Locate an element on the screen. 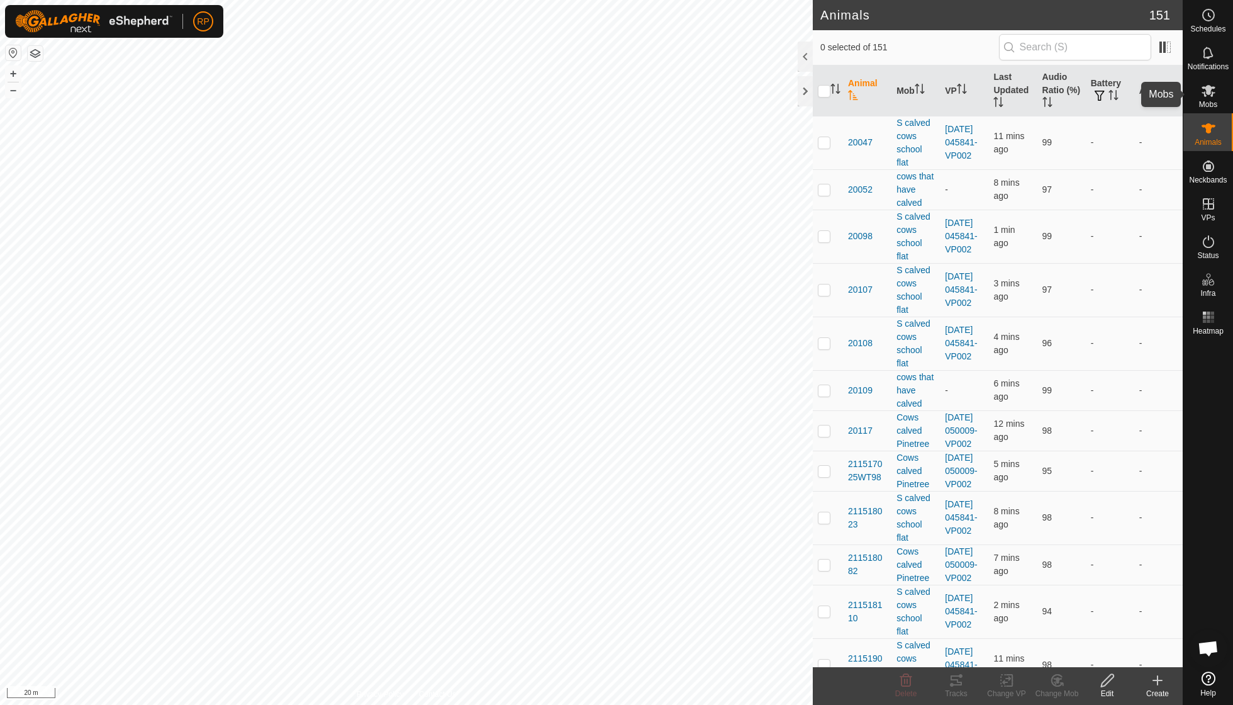 Image resolution: width=1233 pixels, height=705 pixels. th: VP is located at coordinates (964, 91).